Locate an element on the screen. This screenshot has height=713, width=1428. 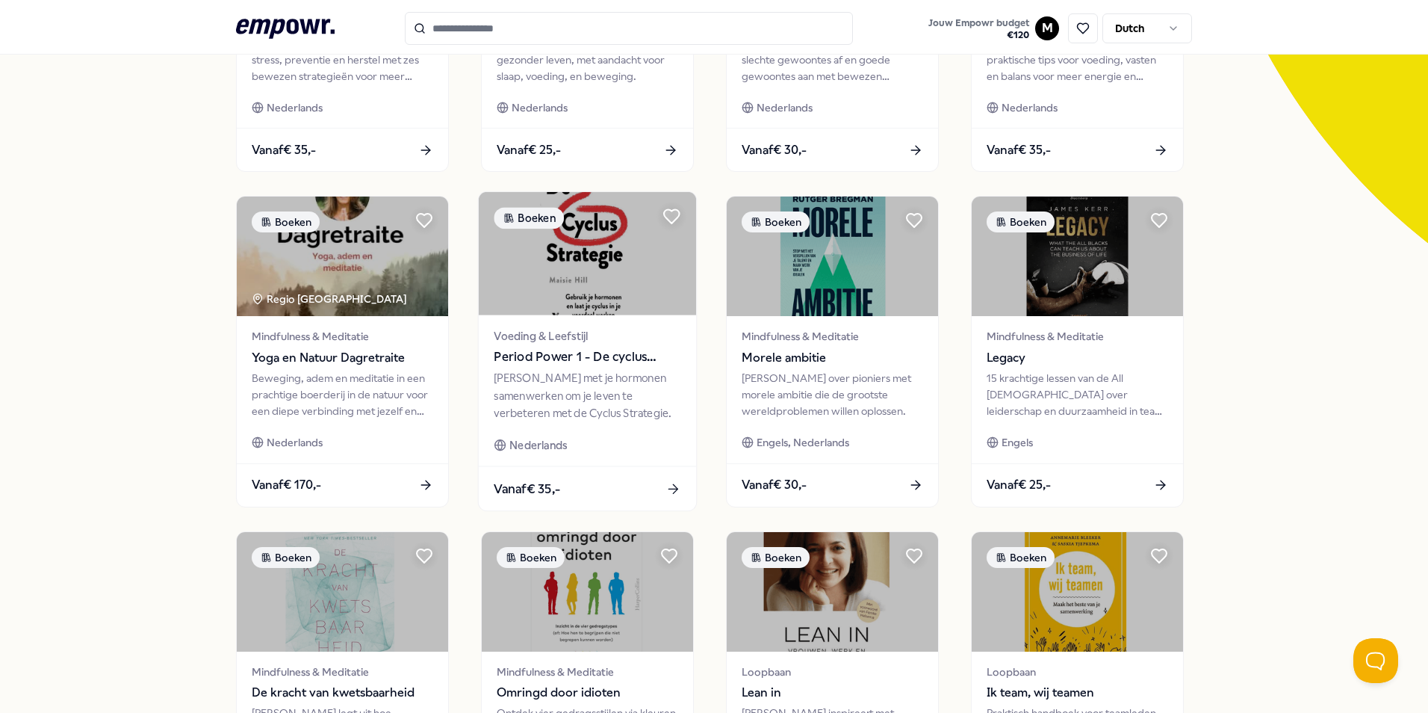
span: Legacy is located at coordinates (1077, 358).